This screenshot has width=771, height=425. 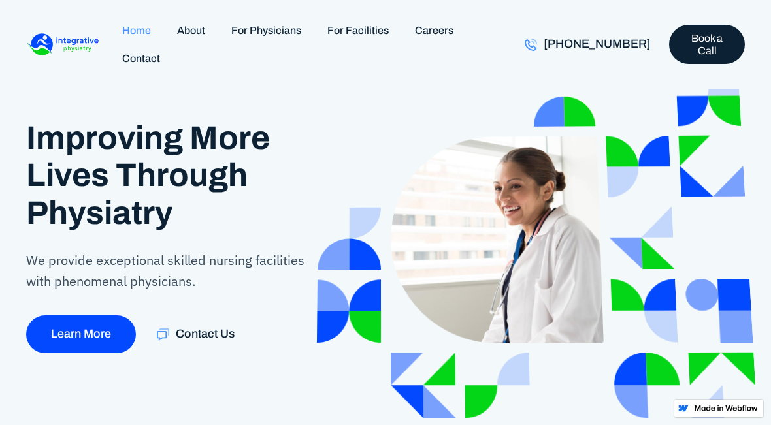 What do you see at coordinates (191, 30) in the screenshot?
I see `a: About` at bounding box center [191, 30].